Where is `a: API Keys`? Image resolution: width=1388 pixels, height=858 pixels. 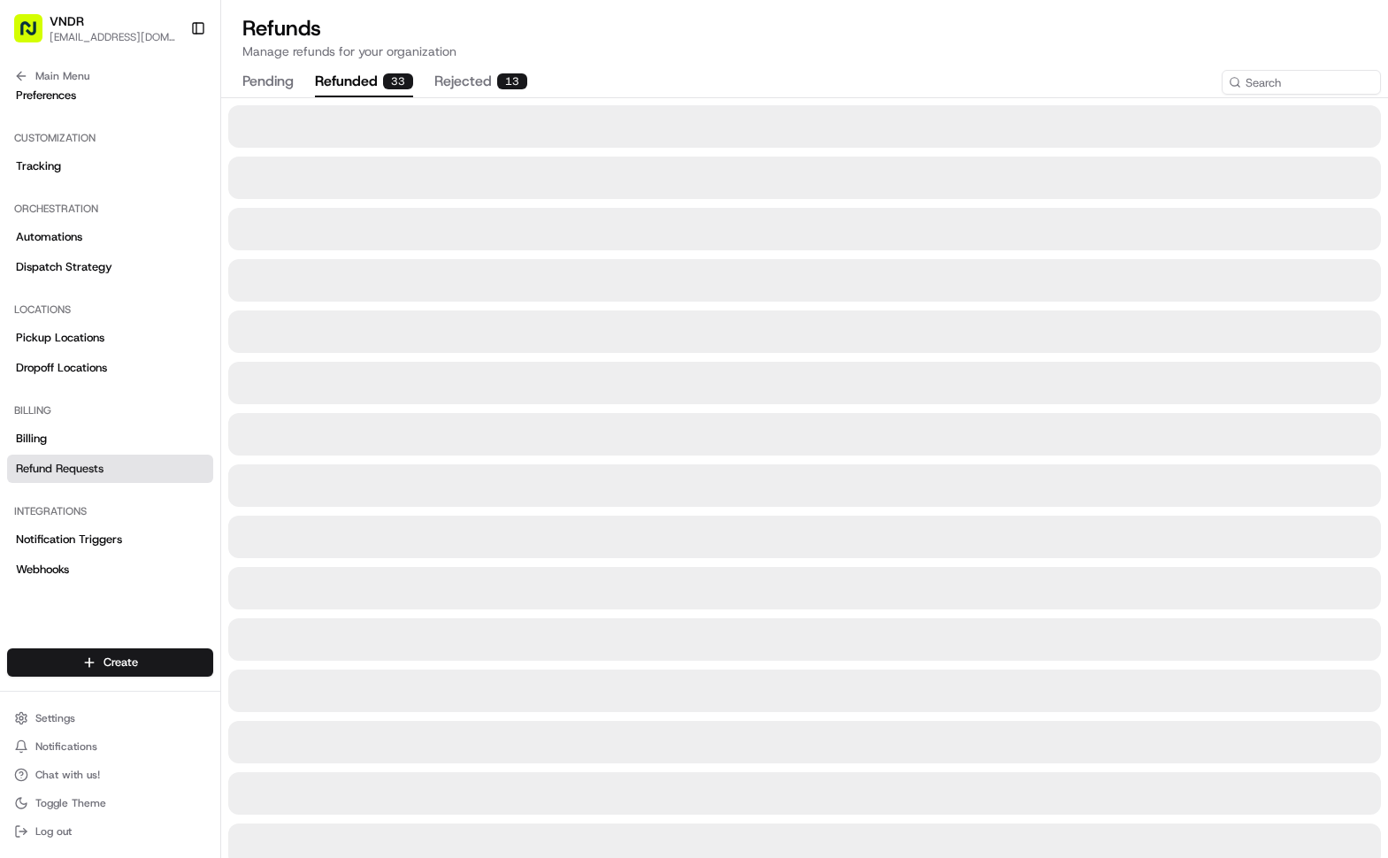
a: API Keys is located at coordinates (110, 600).